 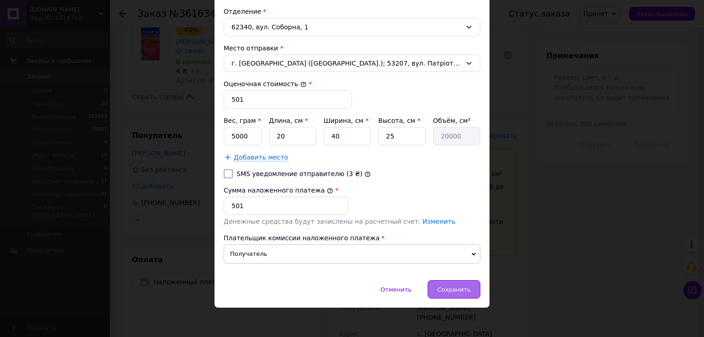 I want to click on label: Оценочная стоимость, so click(x=265, y=84).